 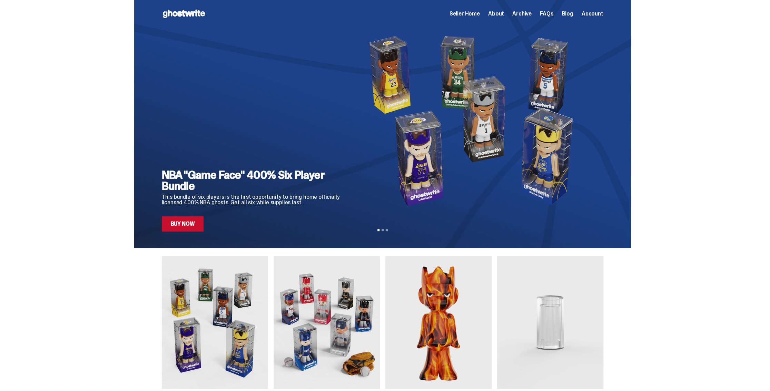 I want to click on h2: NBA "Game Face" 400% Six Player Bundle, so click(x=253, y=181).